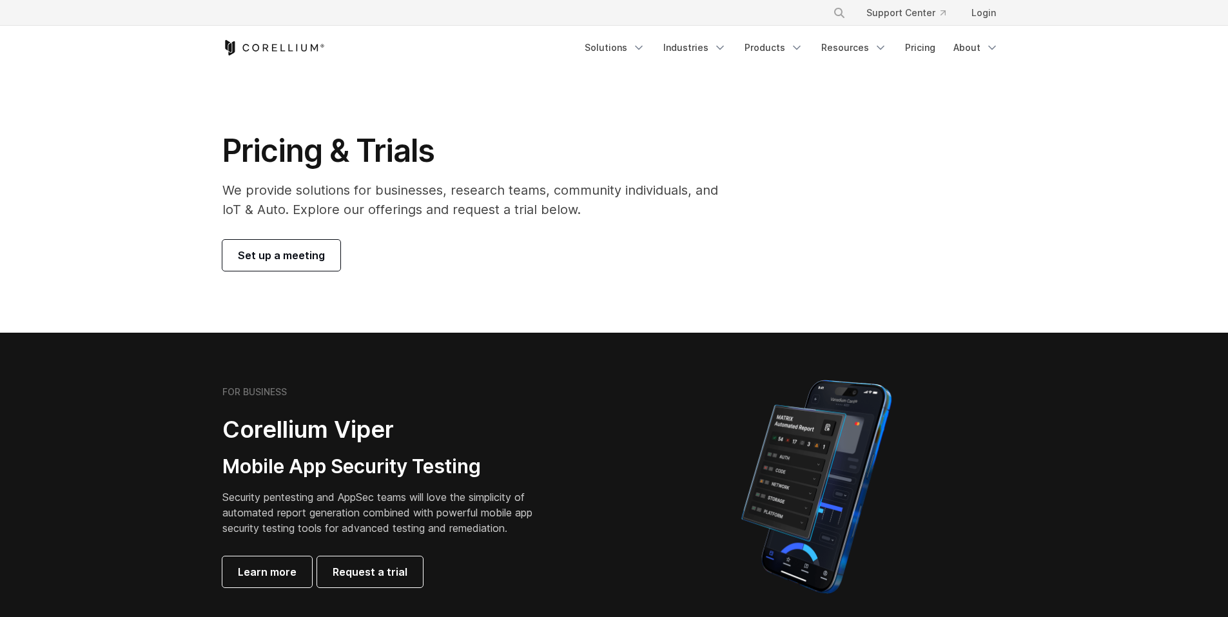  Describe the element at coordinates (370, 572) in the screenshot. I see `a: Request a trial` at that location.